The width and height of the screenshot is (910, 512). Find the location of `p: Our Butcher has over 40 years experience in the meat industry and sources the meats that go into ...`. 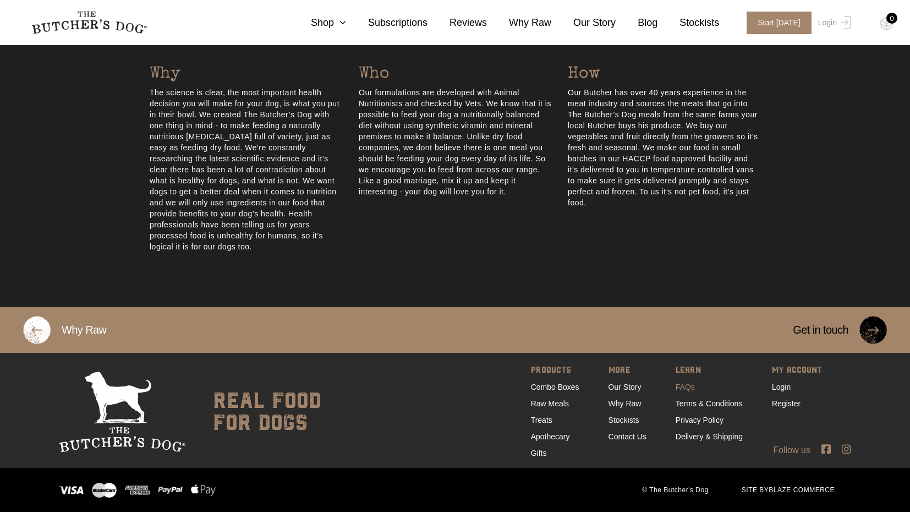

p: Our Butcher has over 40 years experience in the meat industry and sources the meats that go into ... is located at coordinates (664, 147).